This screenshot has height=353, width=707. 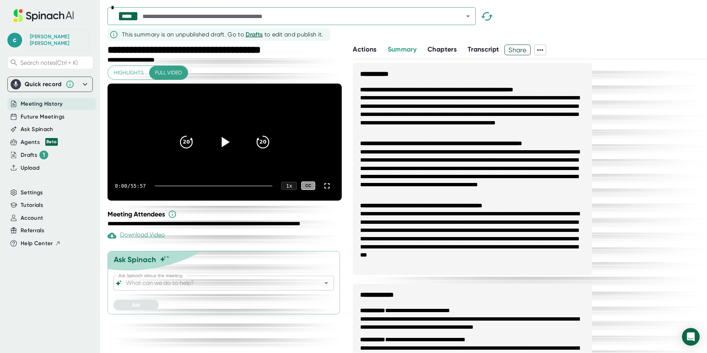 I want to click on span: Transcript, so click(x=483, y=49).